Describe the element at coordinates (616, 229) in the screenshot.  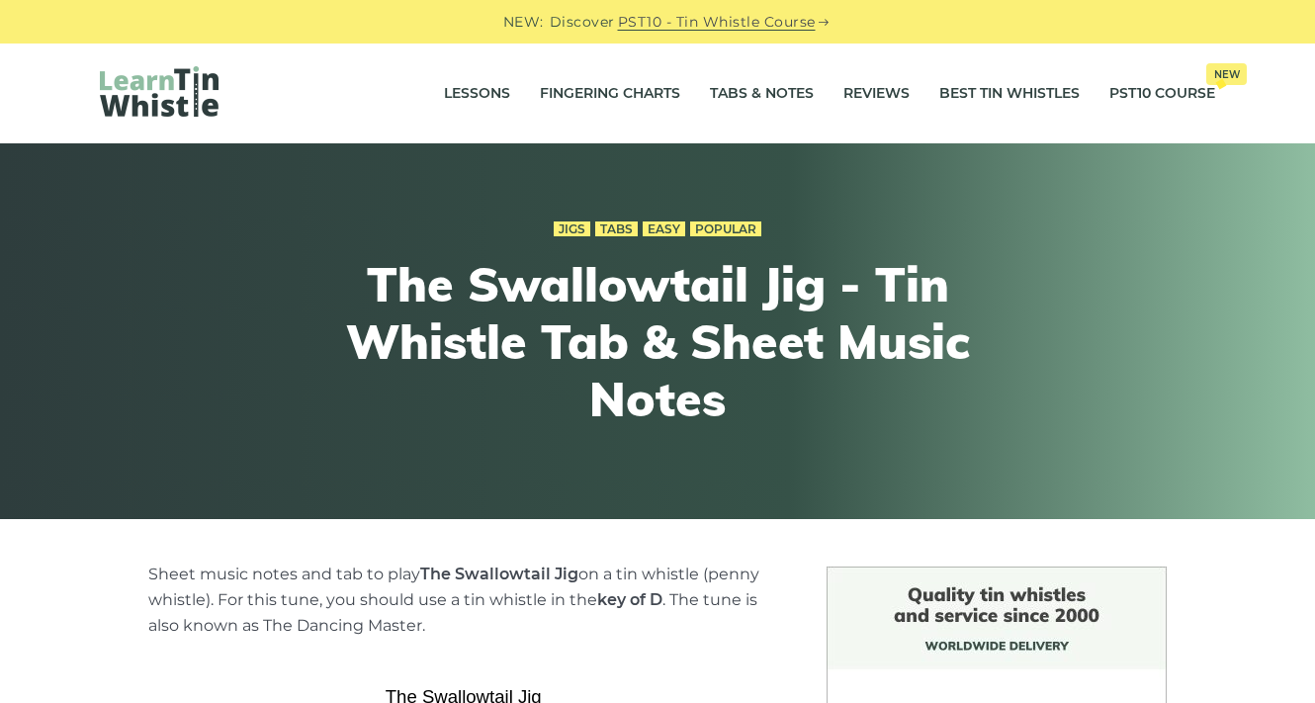
I see `a: Tabs` at that location.